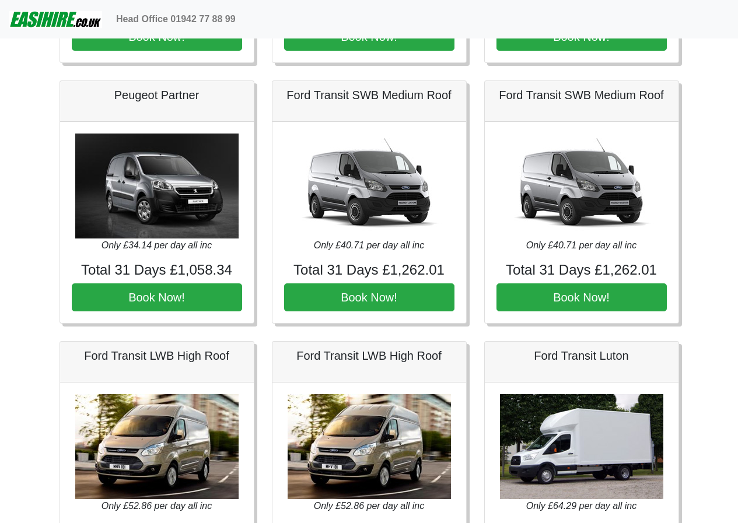  I want to click on h5: Peugeot Partner, so click(157, 95).